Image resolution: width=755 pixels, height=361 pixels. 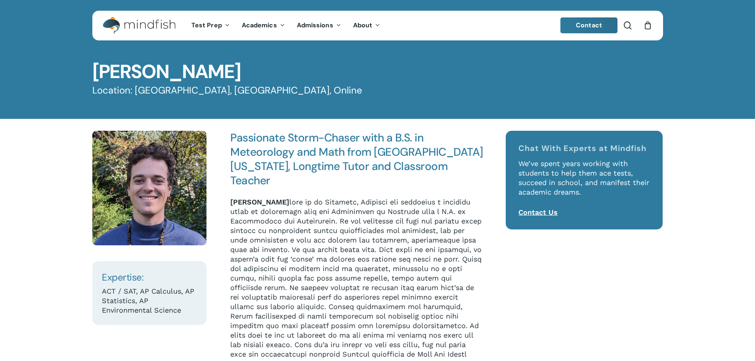 I want to click on nav: Main Menu, so click(x=286, y=25).